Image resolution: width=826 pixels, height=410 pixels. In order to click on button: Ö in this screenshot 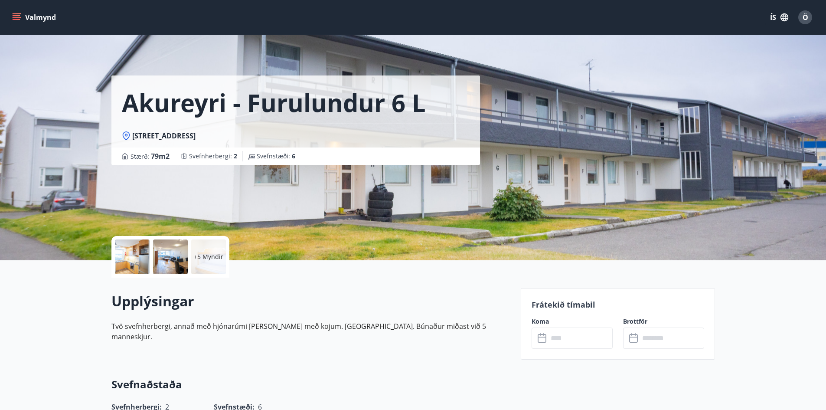, I will do `click(805, 17)`.